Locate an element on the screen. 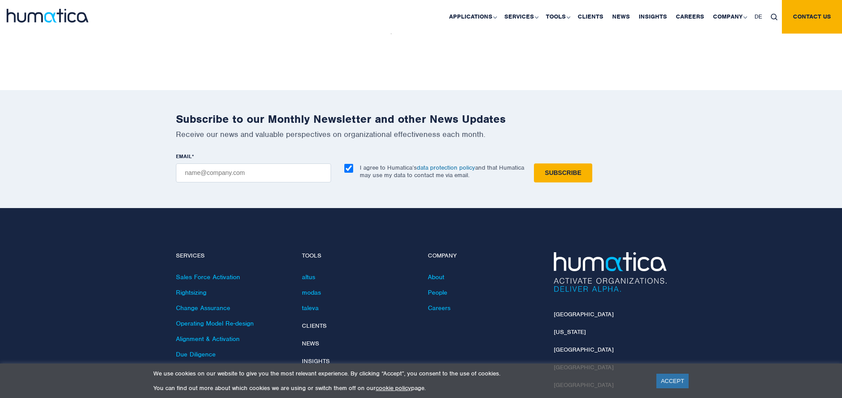  a: Clients is located at coordinates (314, 326).